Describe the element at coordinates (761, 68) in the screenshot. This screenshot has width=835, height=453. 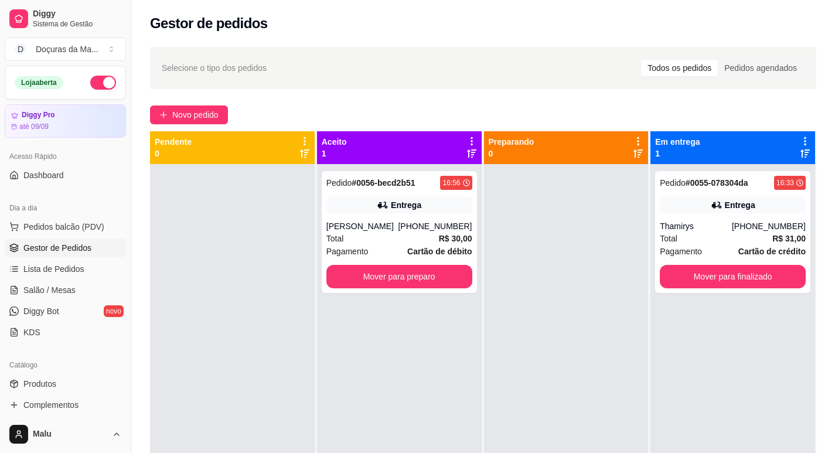
I see `div: Pedidos agendados` at that location.